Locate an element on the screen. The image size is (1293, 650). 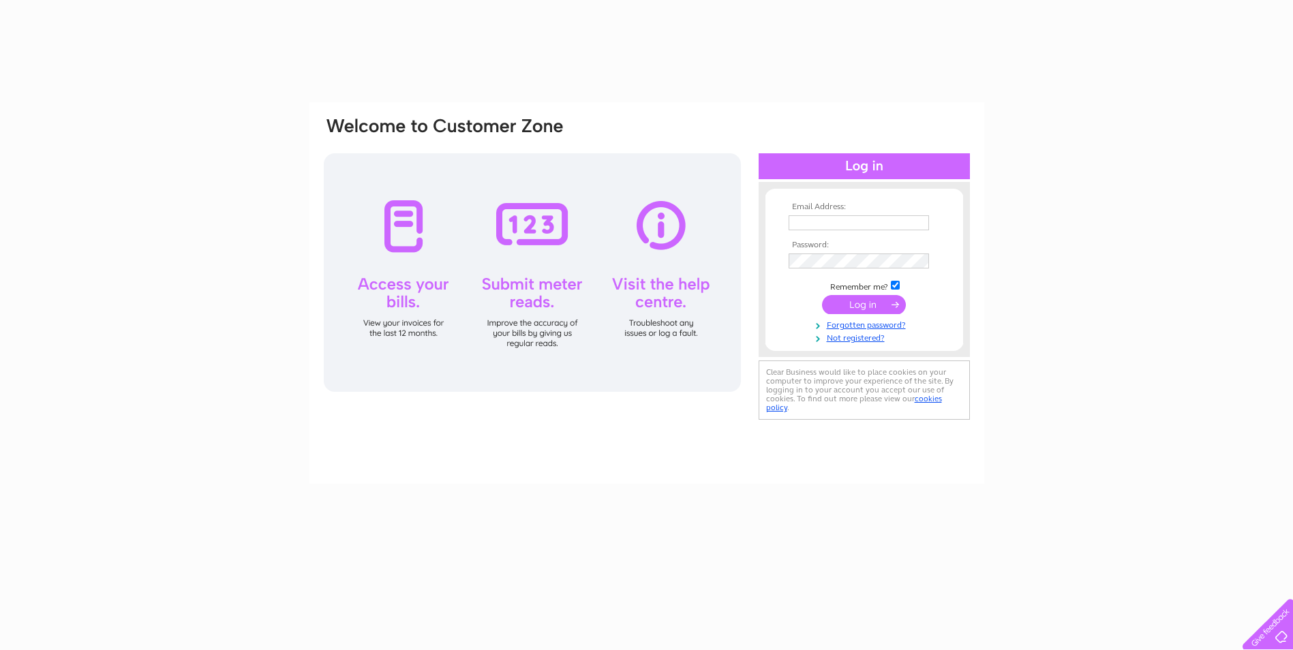
input: Submit is located at coordinates (864, 305).